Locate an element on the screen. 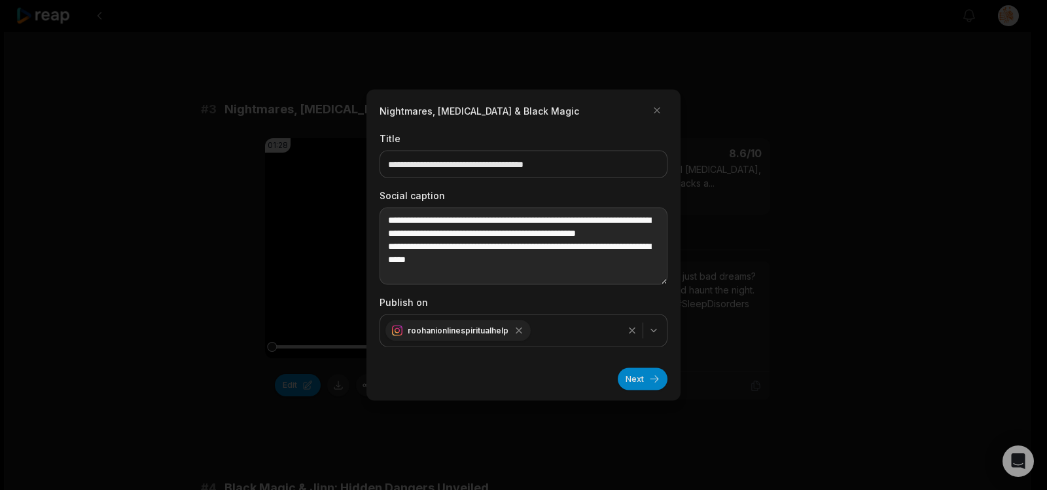  label: Social caption is located at coordinates (524, 195).